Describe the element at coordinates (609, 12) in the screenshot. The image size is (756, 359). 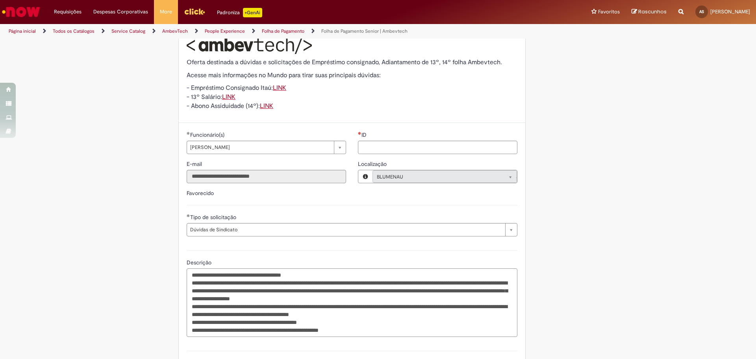
I see `span: Favoritos` at that location.